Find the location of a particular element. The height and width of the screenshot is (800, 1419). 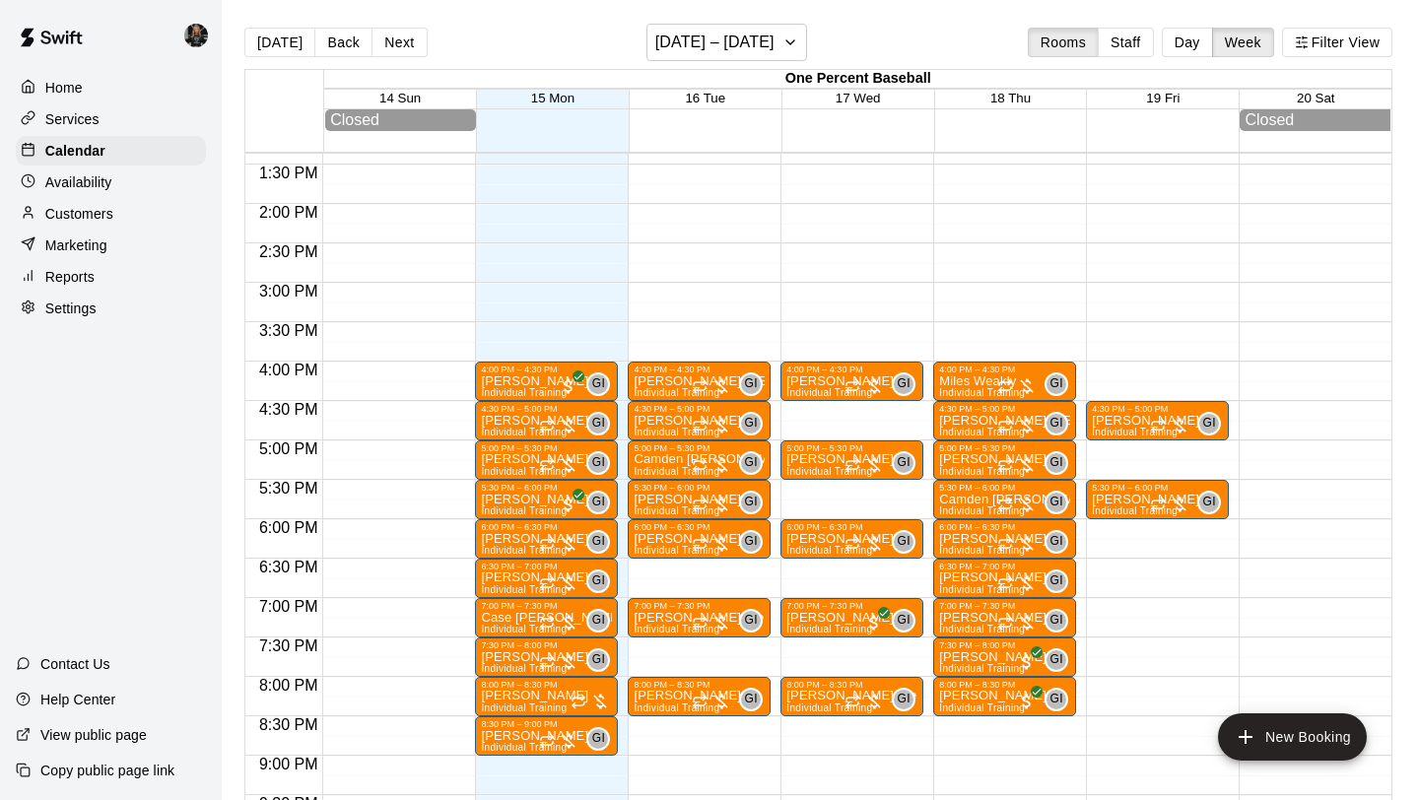

span: 1:30 PM is located at coordinates (289, 172).